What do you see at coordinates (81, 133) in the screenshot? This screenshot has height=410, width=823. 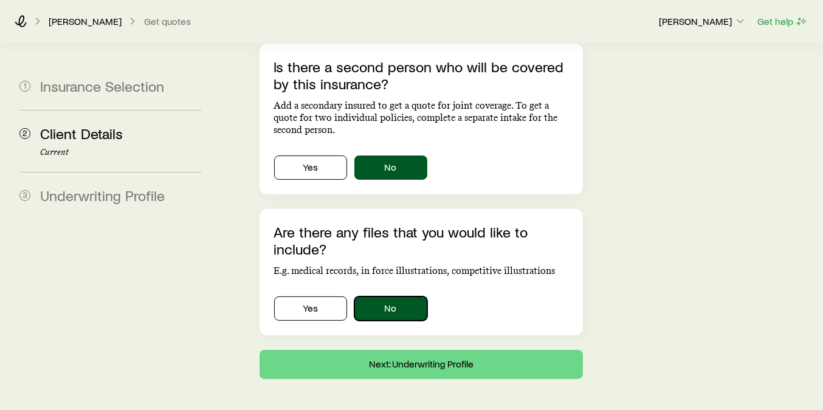 I see `span: Client Details` at bounding box center [81, 133].